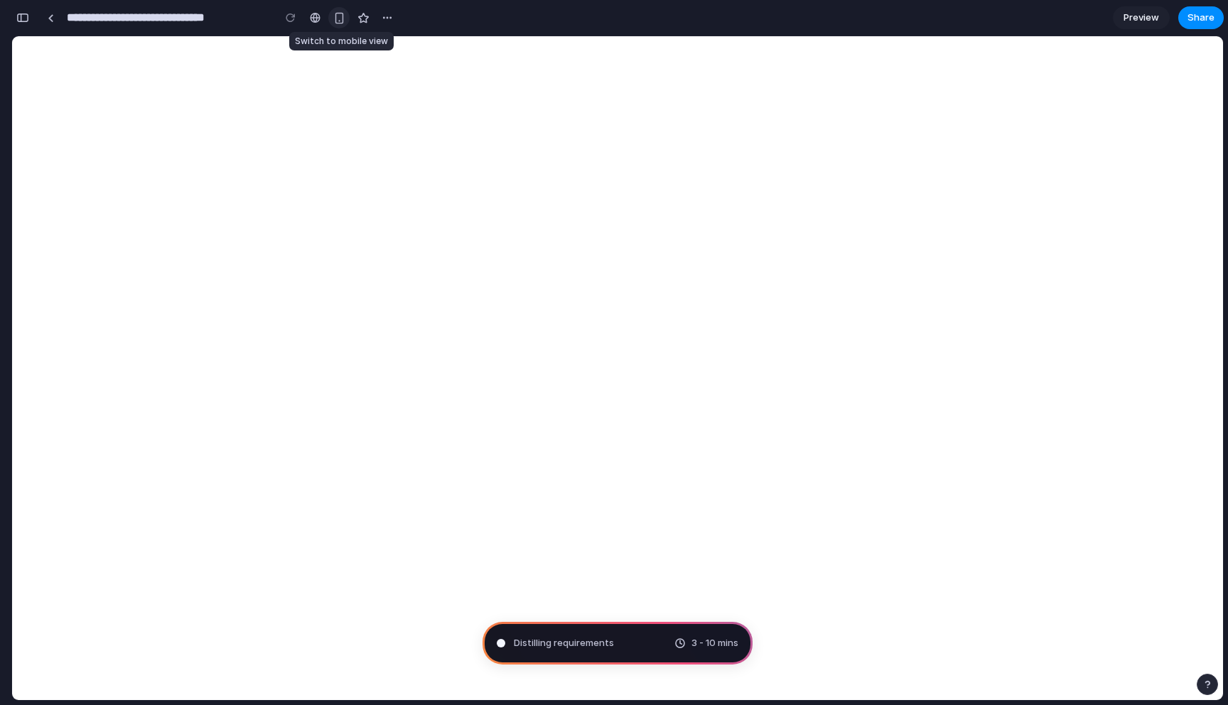  Describe the element at coordinates (715, 643) in the screenshot. I see `span: 3 - 10 mins` at that location.